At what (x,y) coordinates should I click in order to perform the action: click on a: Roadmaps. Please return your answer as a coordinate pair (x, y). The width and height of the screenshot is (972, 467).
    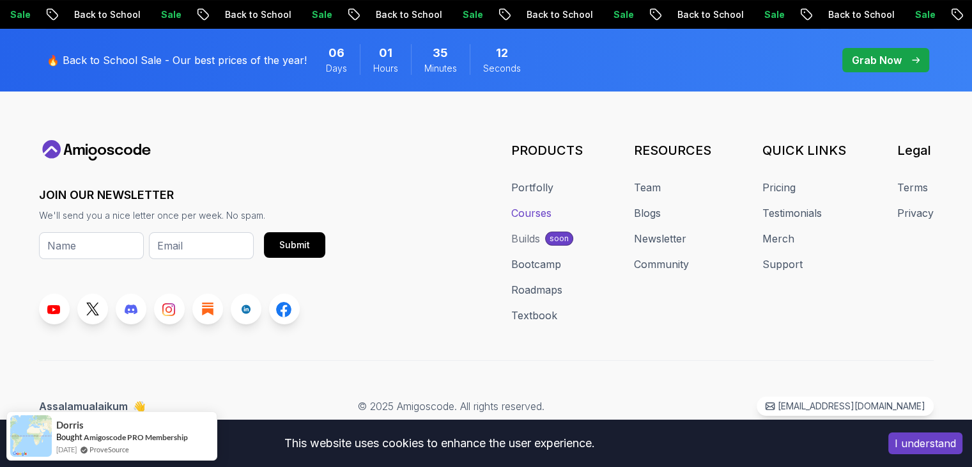
    Looking at the image, I should click on (537, 290).